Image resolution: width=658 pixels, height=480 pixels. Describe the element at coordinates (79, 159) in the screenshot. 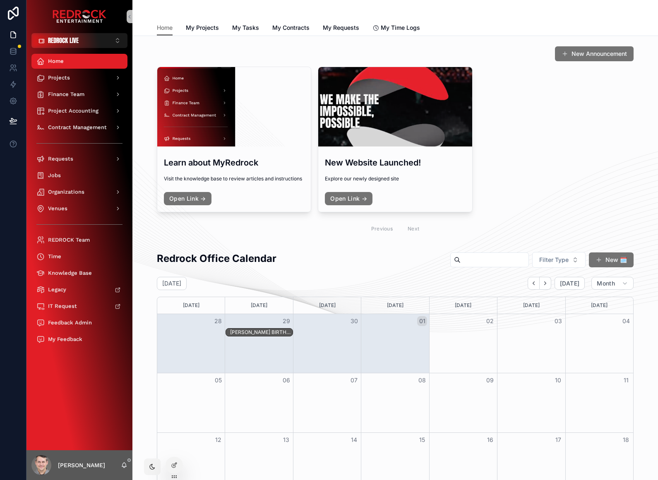

I see `a: Requests` at that location.